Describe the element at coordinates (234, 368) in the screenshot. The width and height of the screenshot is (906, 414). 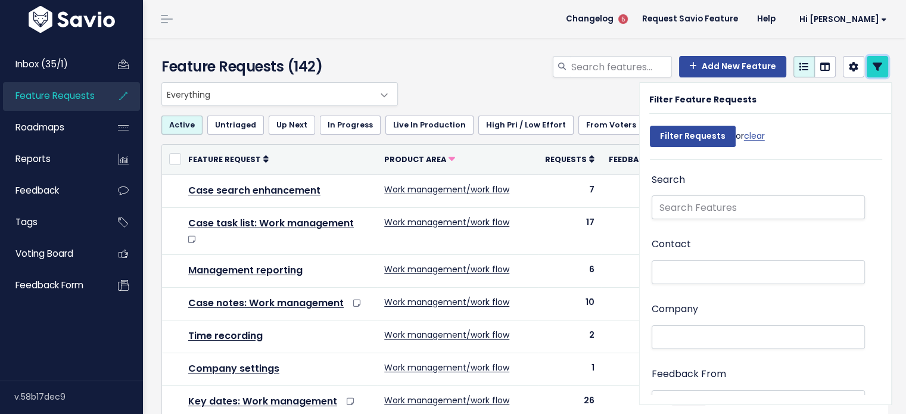
I see `a: Company settings` at that location.